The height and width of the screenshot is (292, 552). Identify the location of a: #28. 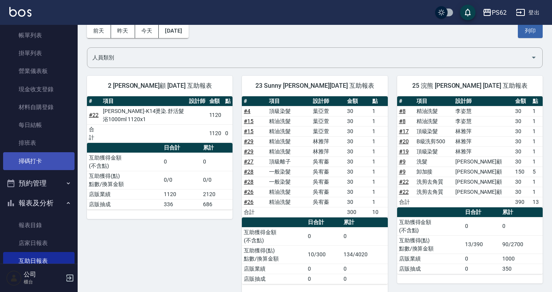
(248, 172).